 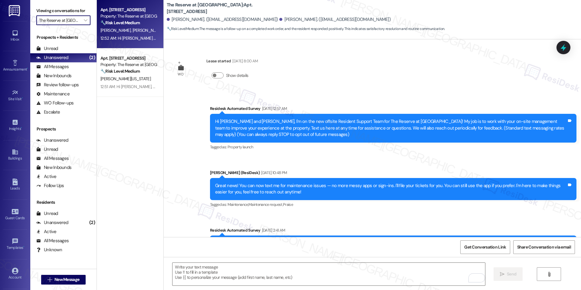 What do you see at coordinates (544, 247) in the screenshot?
I see `span: Share Conversation via email` at bounding box center [544, 247].